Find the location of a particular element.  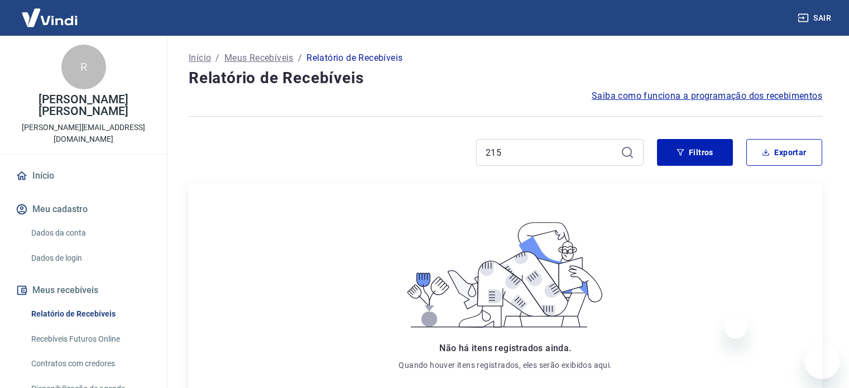

p: Meus Recebíveis is located at coordinates (259, 58).